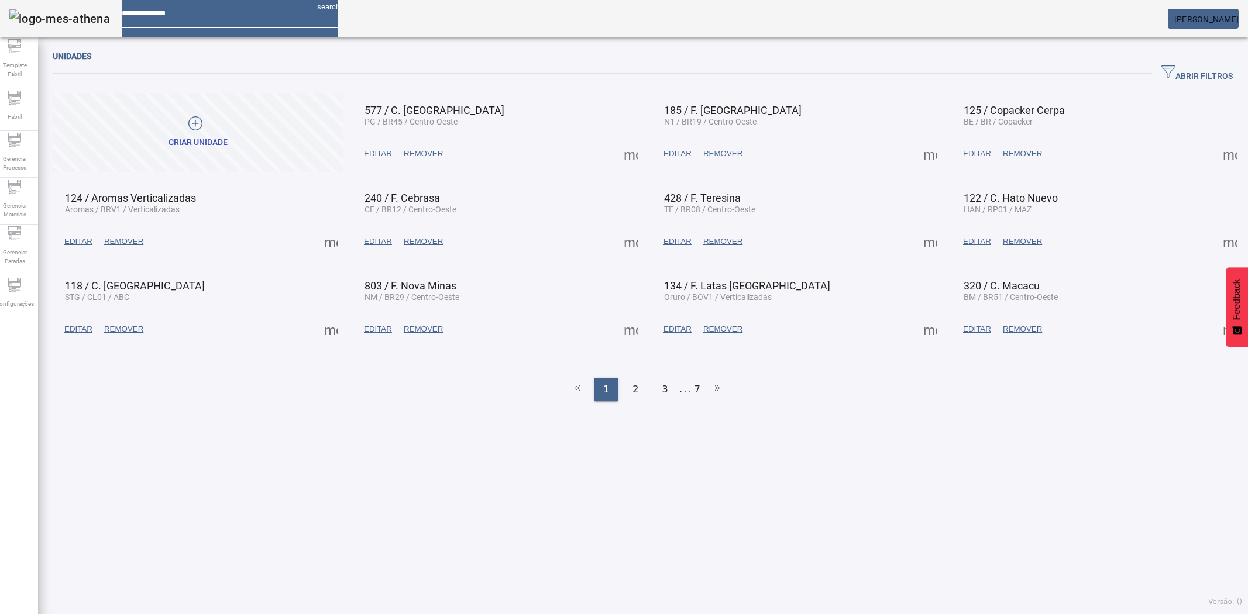 The image size is (1248, 614). What do you see at coordinates (1002, 286) in the screenshot?
I see `span: 320 / C. Macacu` at bounding box center [1002, 286].